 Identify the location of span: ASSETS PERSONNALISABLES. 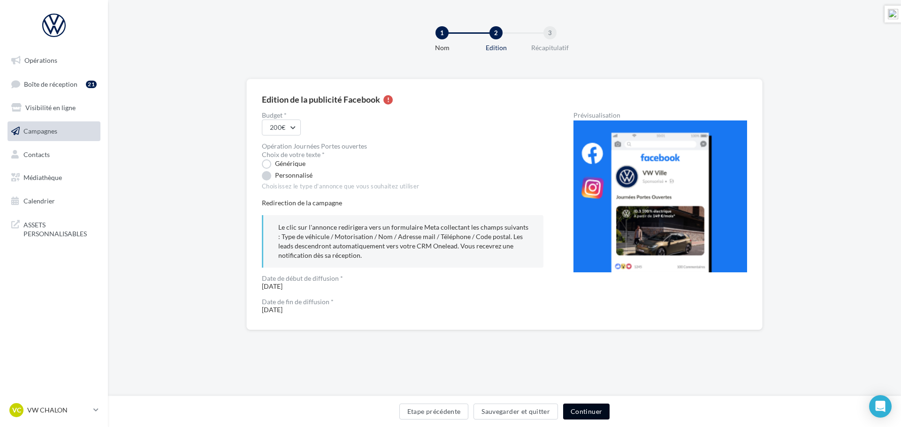
(60, 228).